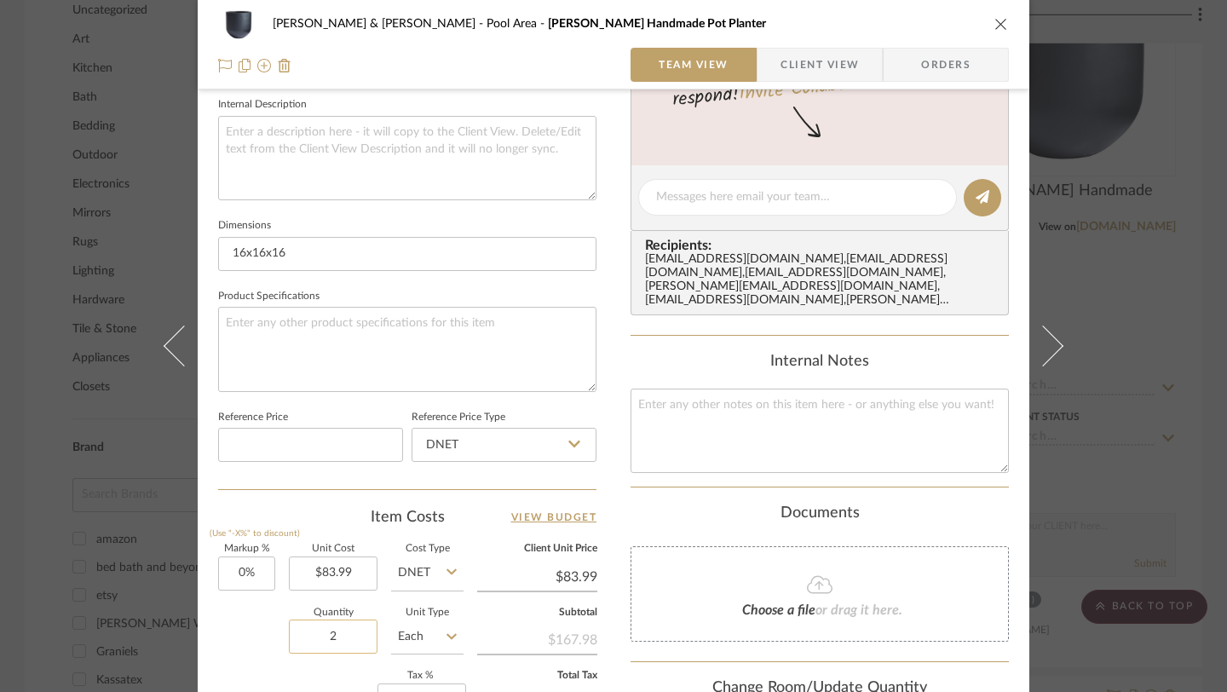  I want to click on label: Markup %, so click(246, 549).